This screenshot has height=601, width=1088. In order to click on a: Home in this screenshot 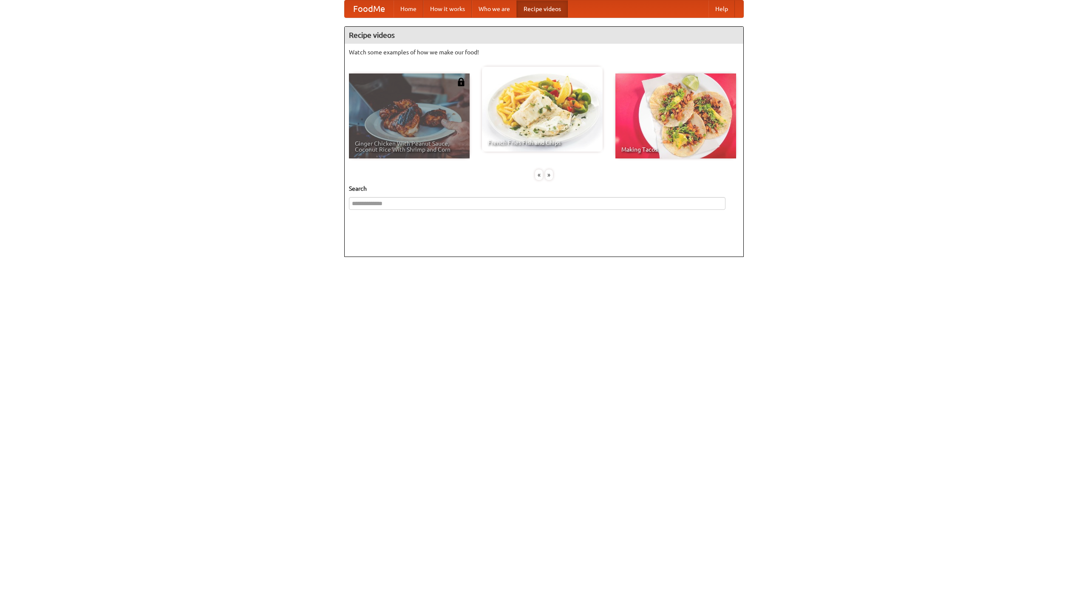, I will do `click(408, 9)`.